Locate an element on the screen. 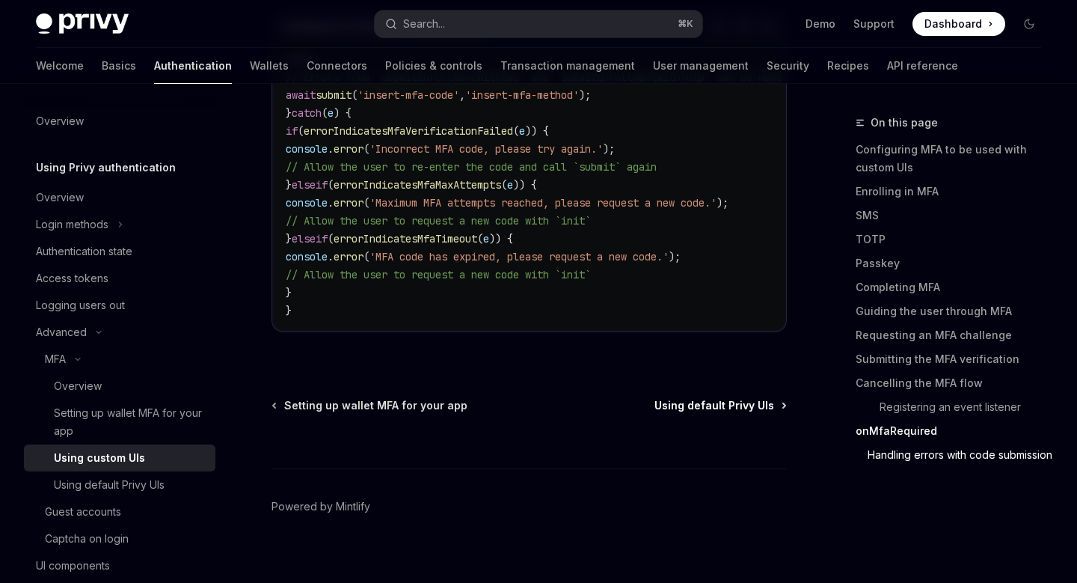 The width and height of the screenshot is (1077, 583). div: Guest accounts is located at coordinates (83, 511).